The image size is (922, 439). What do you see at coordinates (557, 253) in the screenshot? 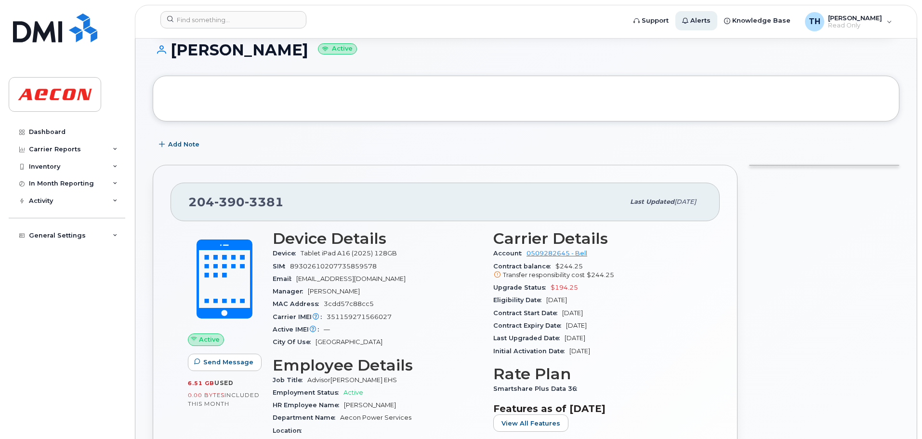
I see `a: 0509282645 - Bell` at bounding box center [557, 253].